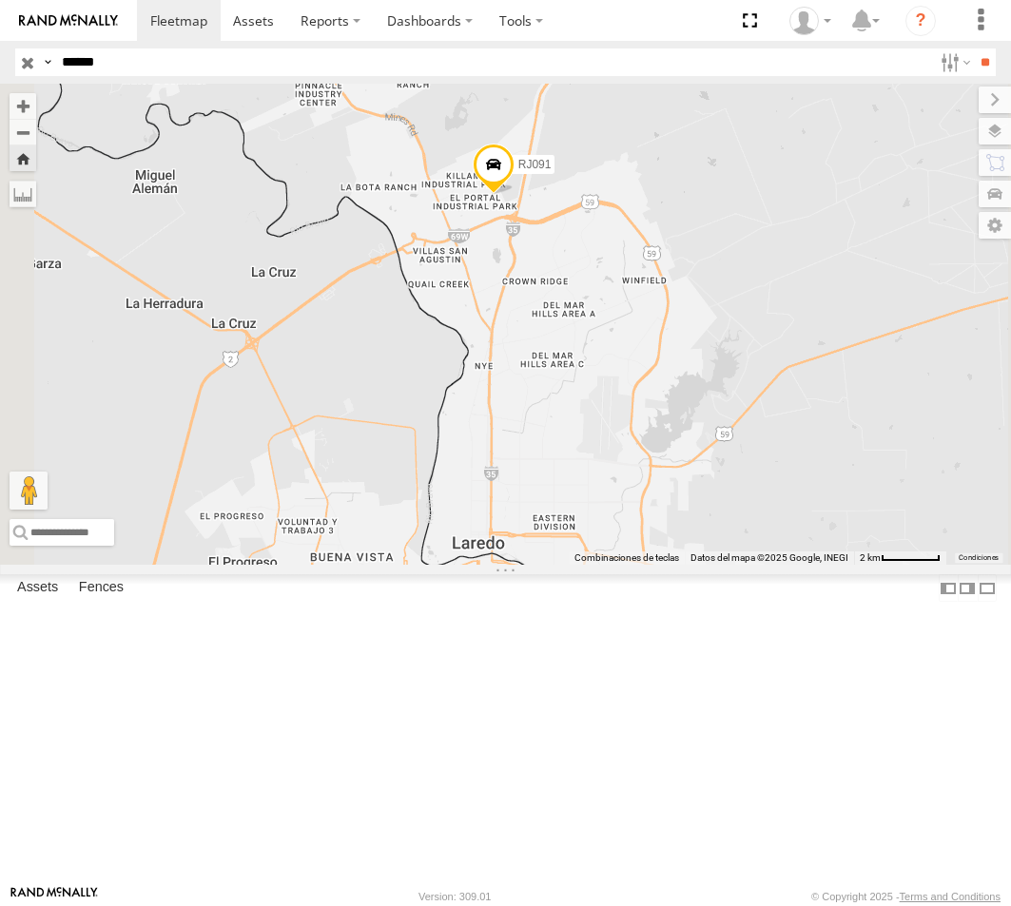  What do you see at coordinates (54, 896) in the screenshot?
I see `a: Visit our Website` at bounding box center [54, 896].